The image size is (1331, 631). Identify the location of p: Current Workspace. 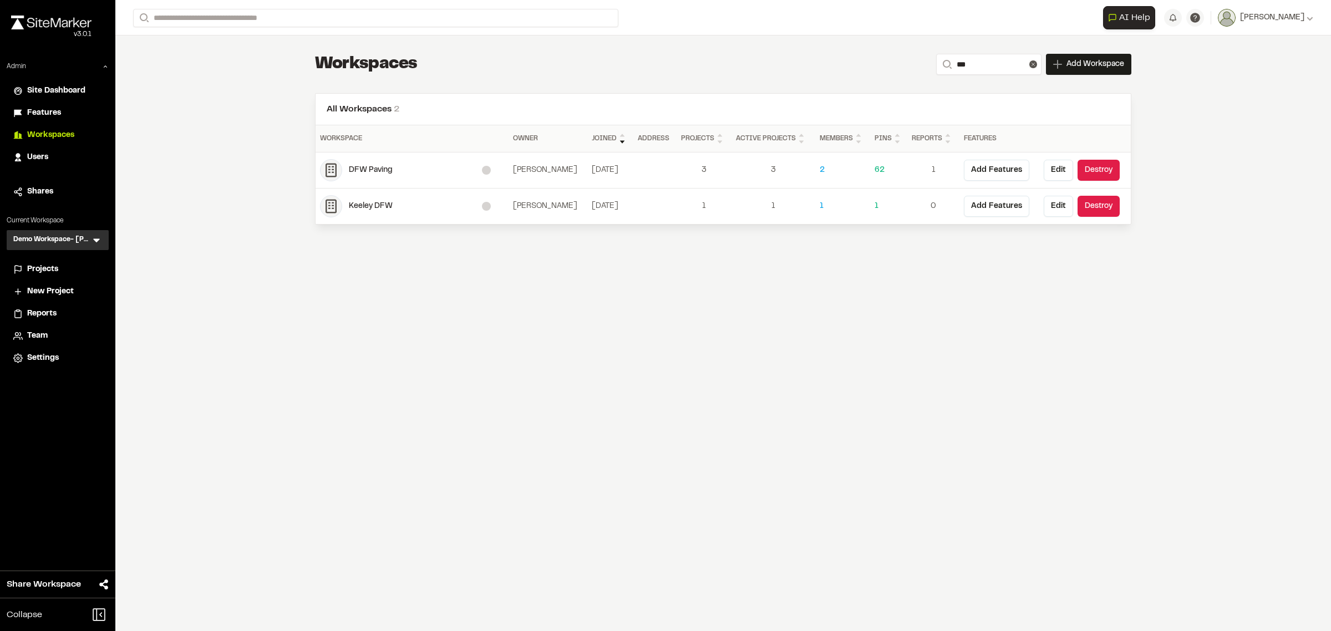
(58, 221).